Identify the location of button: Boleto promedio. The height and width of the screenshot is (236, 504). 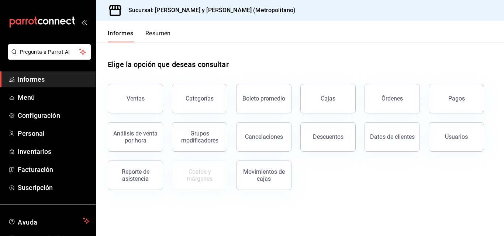
(264, 99).